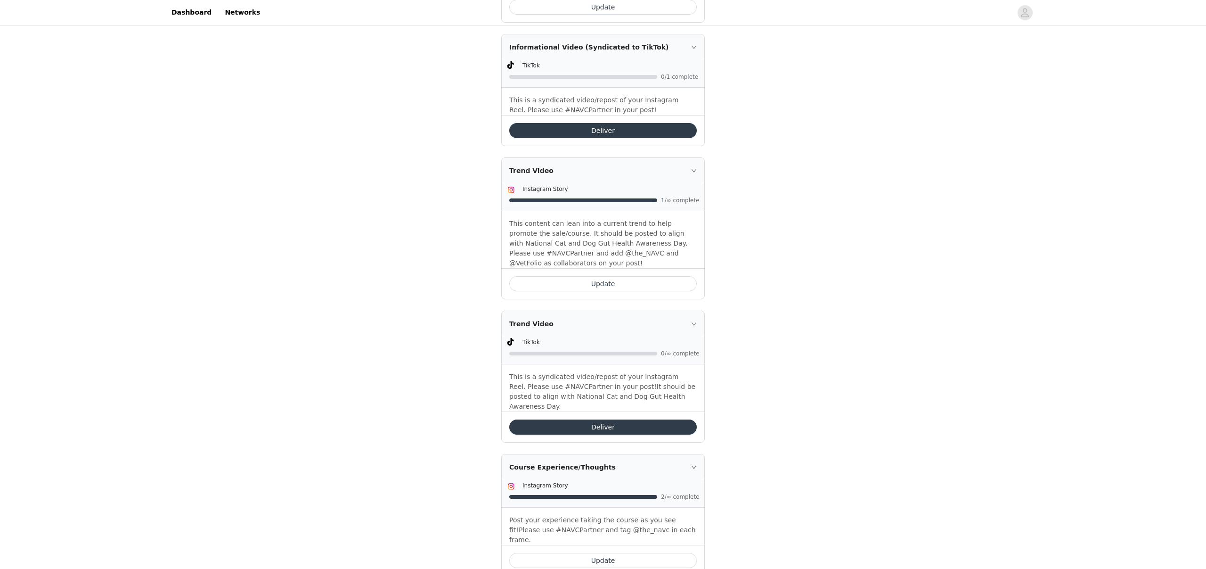  I want to click on a: Dashboard, so click(191, 12).